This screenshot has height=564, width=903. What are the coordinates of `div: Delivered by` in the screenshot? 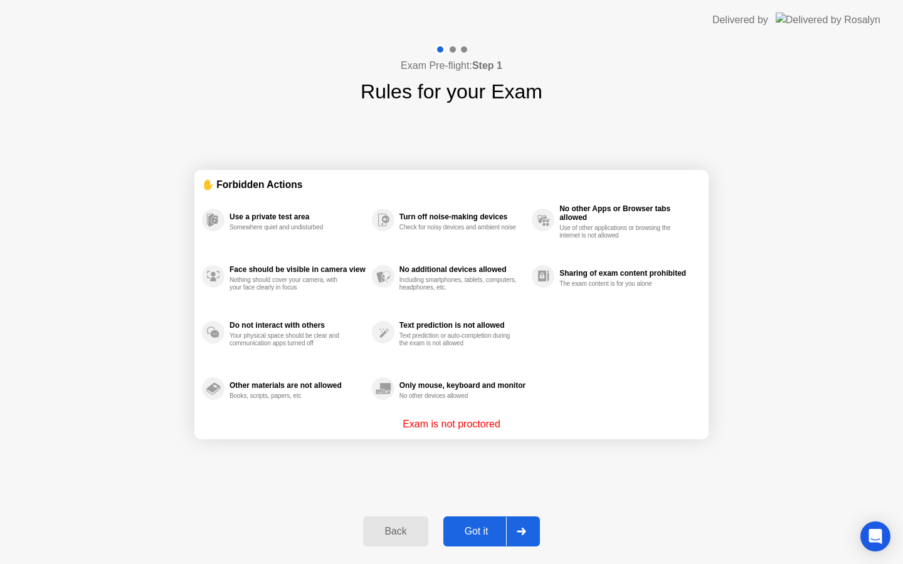 It's located at (740, 20).